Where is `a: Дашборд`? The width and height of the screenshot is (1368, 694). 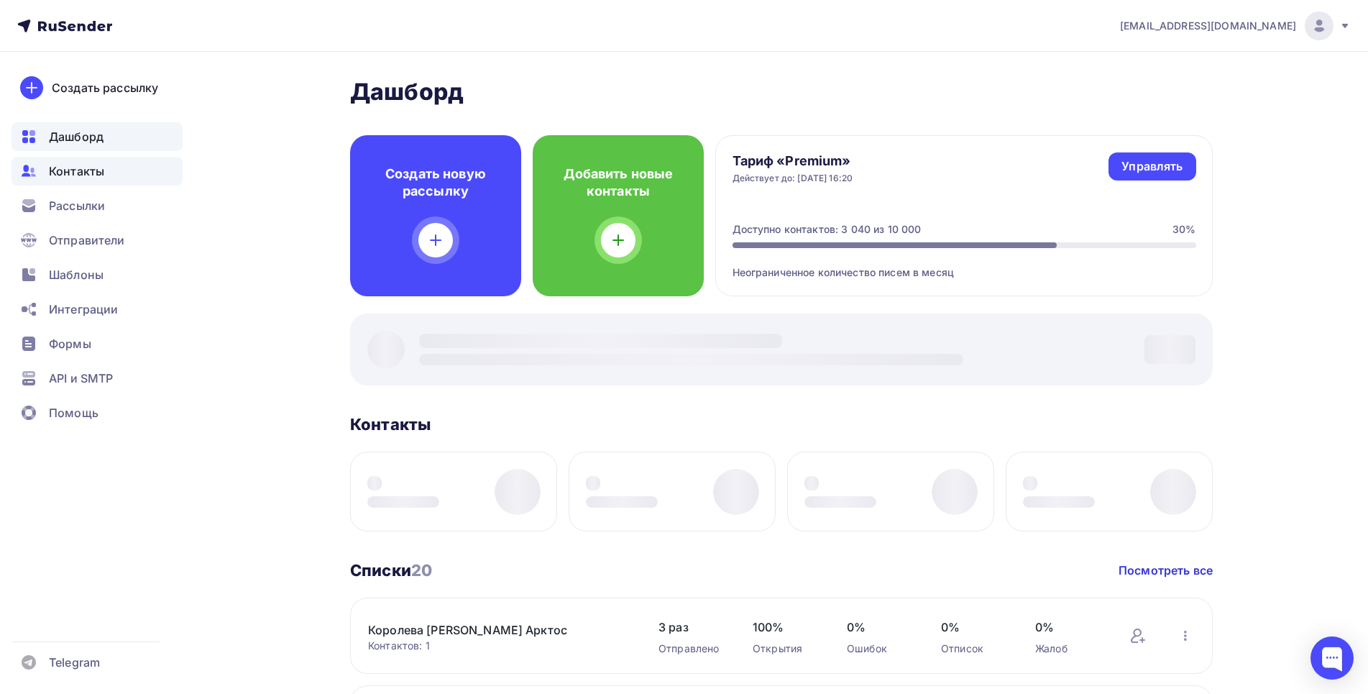 a: Дашборд is located at coordinates (97, 137).